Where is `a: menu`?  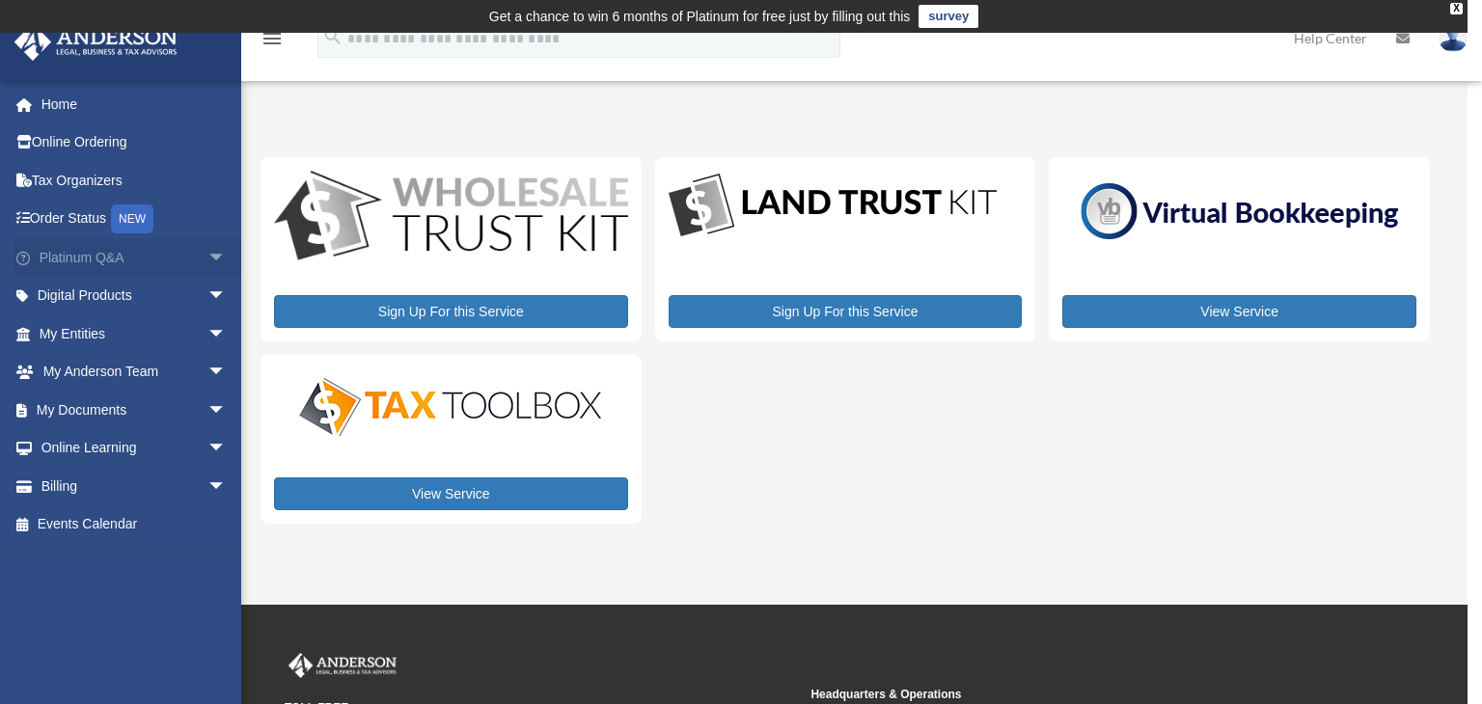
a: menu is located at coordinates (272, 41).